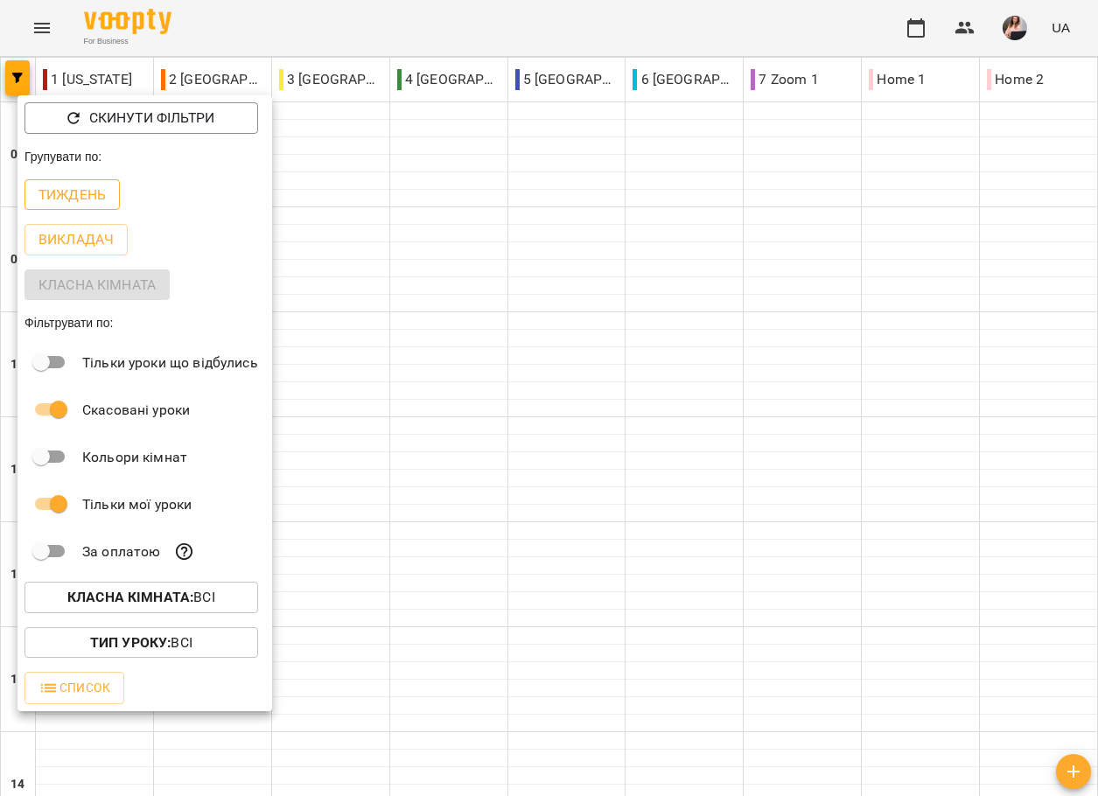 This screenshot has height=796, width=1098. I want to click on p: Тиждень, so click(72, 195).